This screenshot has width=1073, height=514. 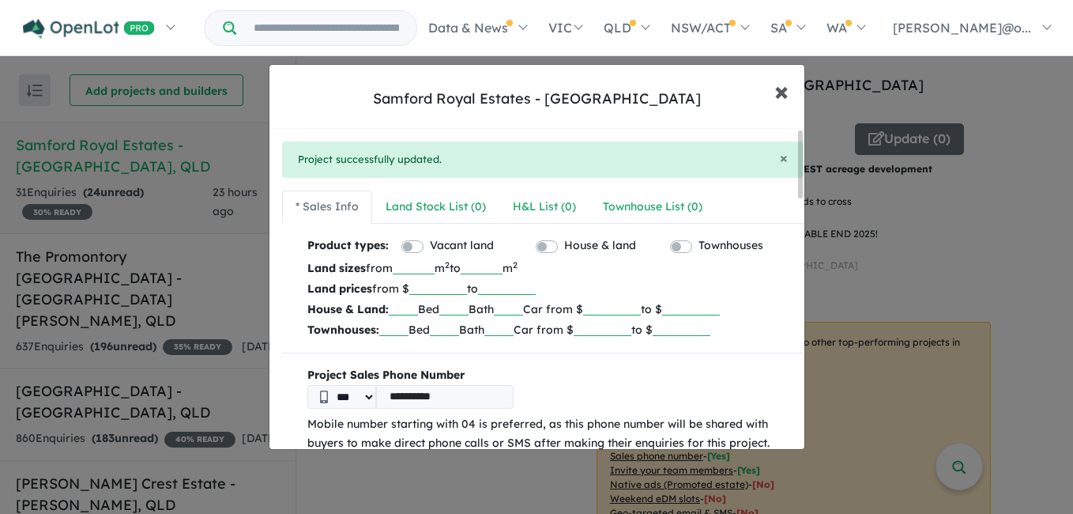 What do you see at coordinates (343, 330) in the screenshot?
I see `b: Townhouses:` at bounding box center [343, 330].